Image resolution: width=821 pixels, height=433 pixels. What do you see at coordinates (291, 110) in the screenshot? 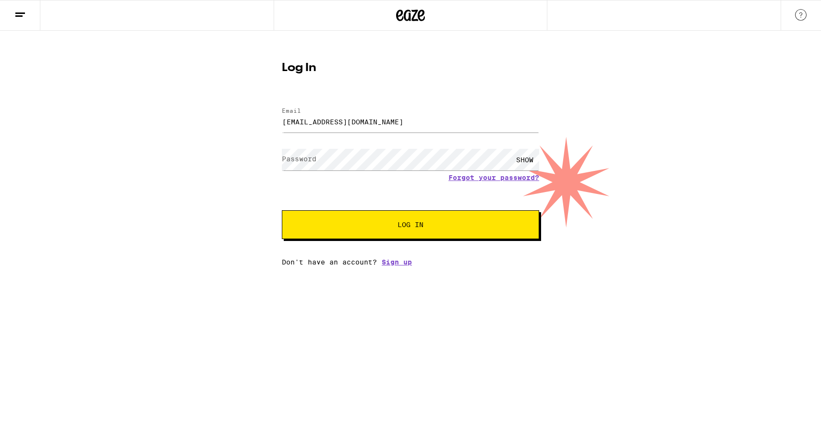
I see `label: Email` at bounding box center [291, 110].